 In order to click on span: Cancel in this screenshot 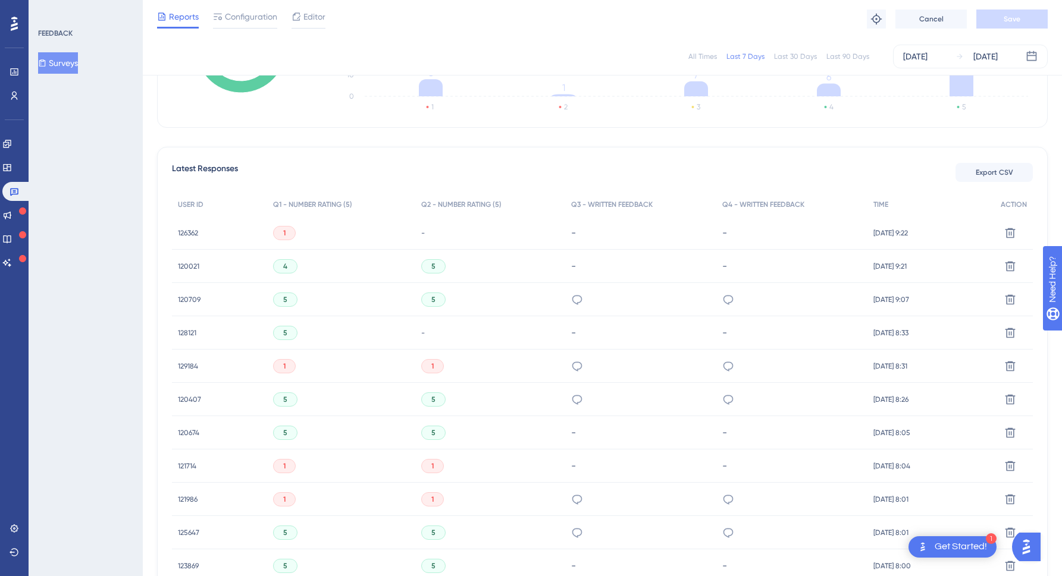, I will do `click(931, 19)`.